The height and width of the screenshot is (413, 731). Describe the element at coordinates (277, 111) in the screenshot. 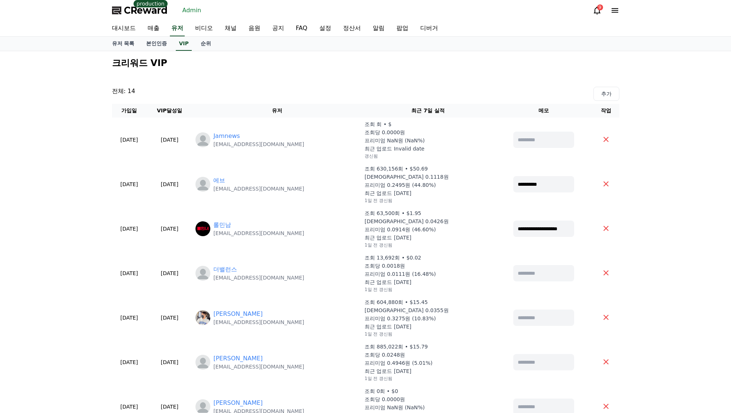

I see `th: 유저` at that location.